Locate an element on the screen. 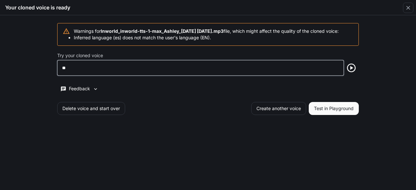  button: Feedback is located at coordinates (79, 89).